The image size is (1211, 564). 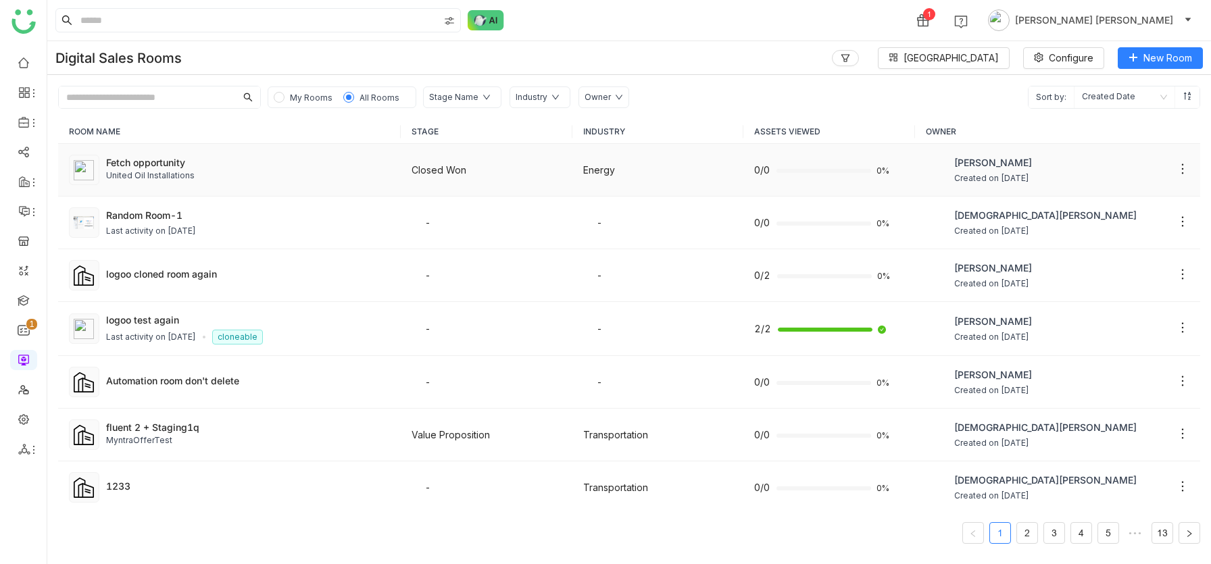 What do you see at coordinates (1135, 533) in the screenshot?
I see `li: Next 5 Pages` at bounding box center [1135, 533].